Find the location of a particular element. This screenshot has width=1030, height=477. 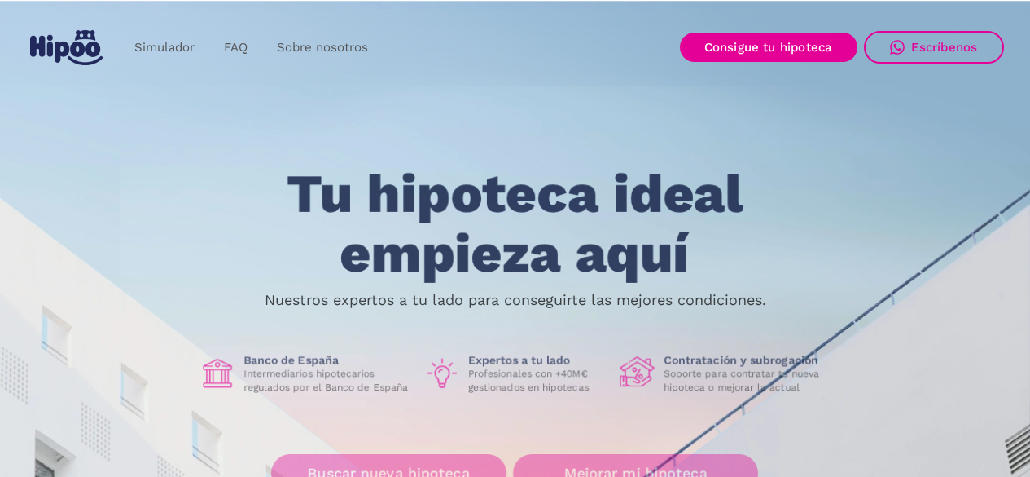

div: Escríbenos is located at coordinates (945, 47).